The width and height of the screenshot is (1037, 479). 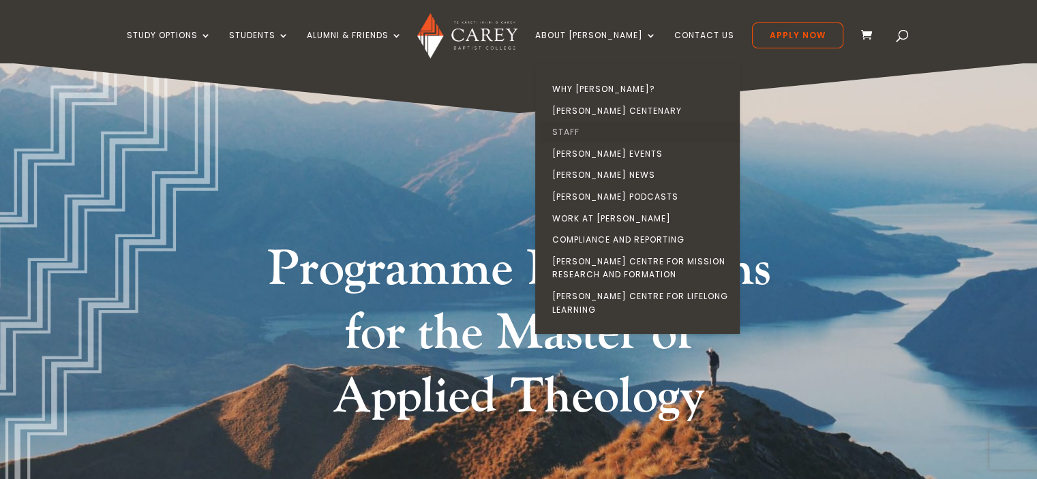 I want to click on a: Apply Now, so click(x=798, y=35).